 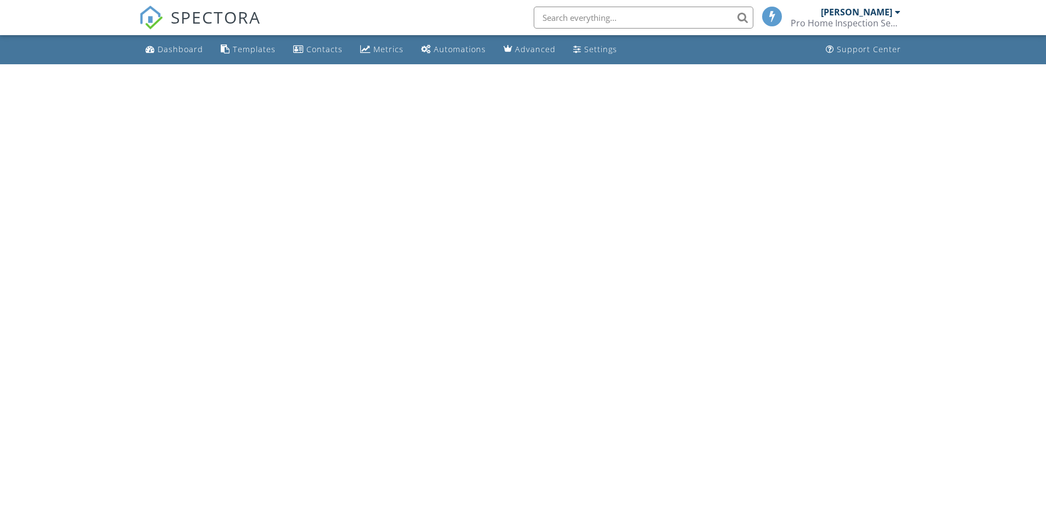 I want to click on a: Templates, so click(x=248, y=49).